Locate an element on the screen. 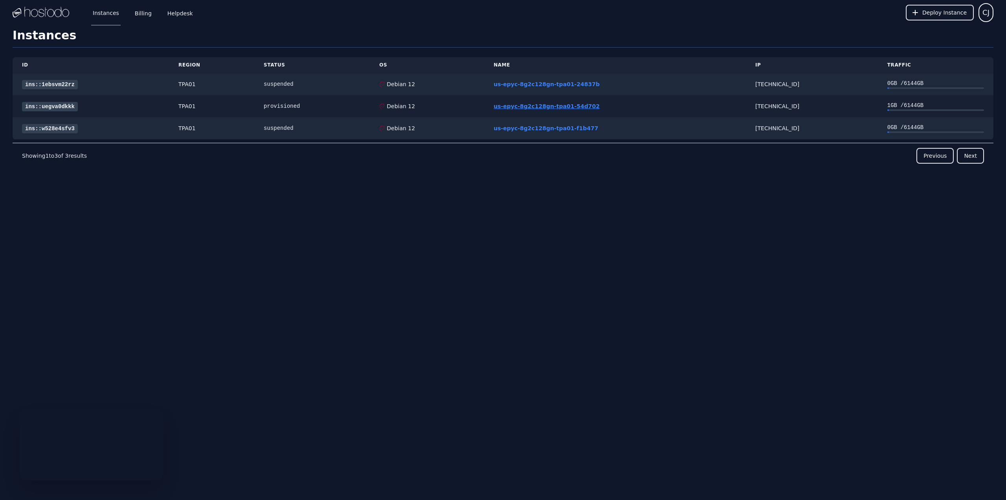 The height and width of the screenshot is (500, 1006). th: ID is located at coordinates (91, 65).